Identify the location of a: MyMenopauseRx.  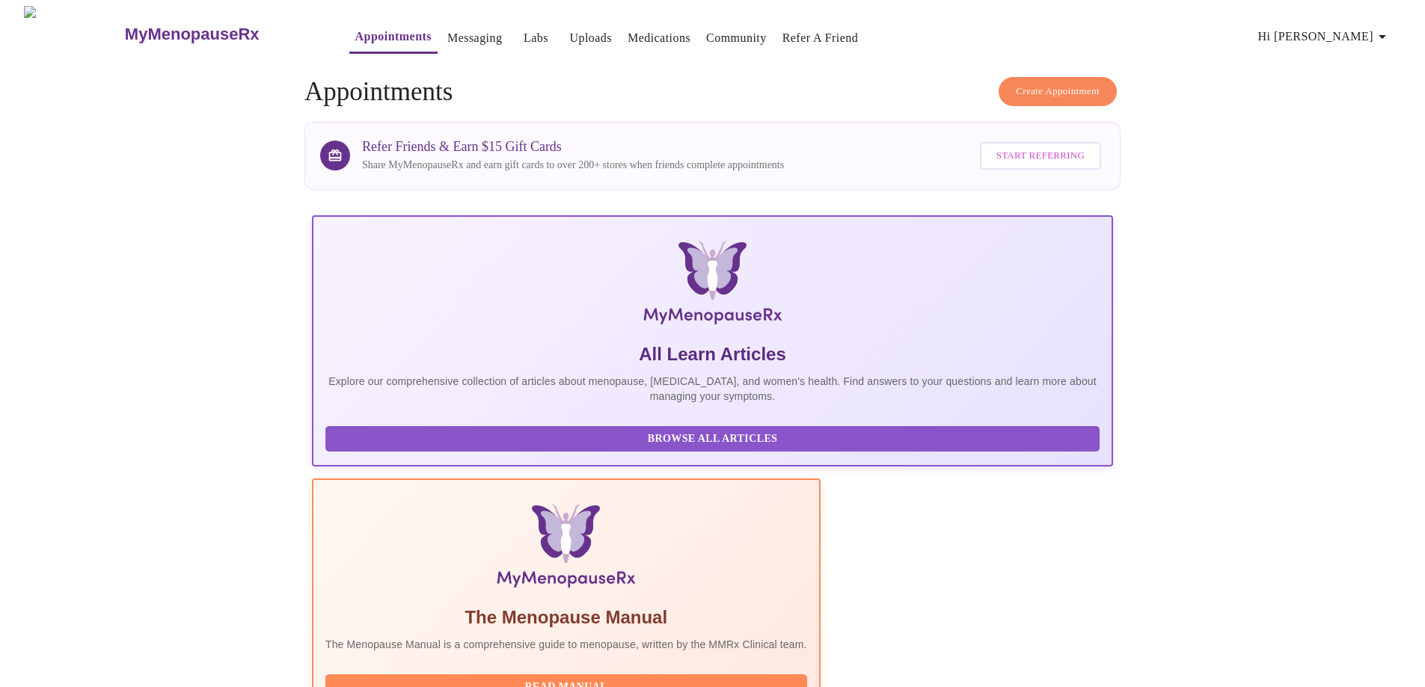
(221, 34).